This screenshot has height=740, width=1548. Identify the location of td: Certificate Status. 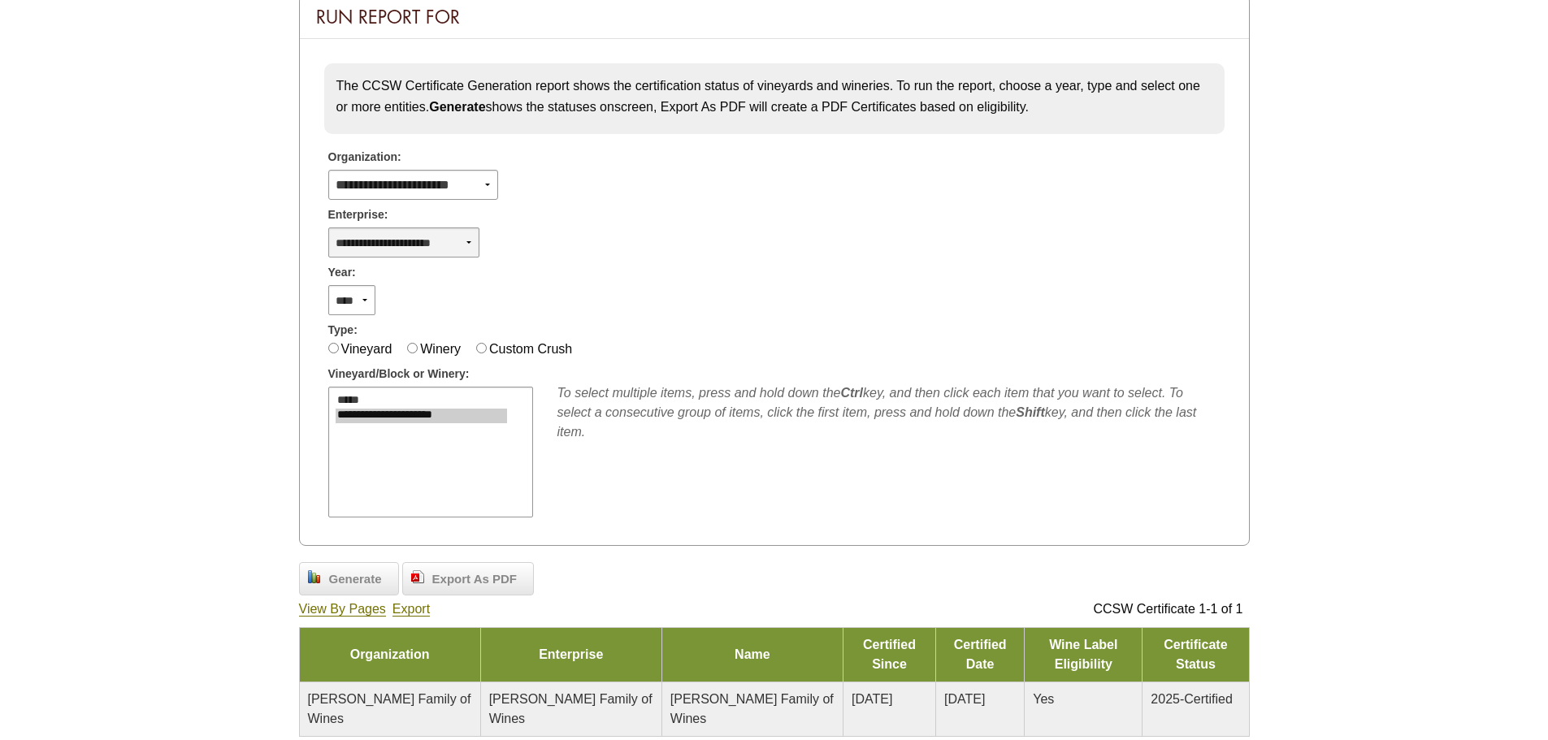
(1195, 654).